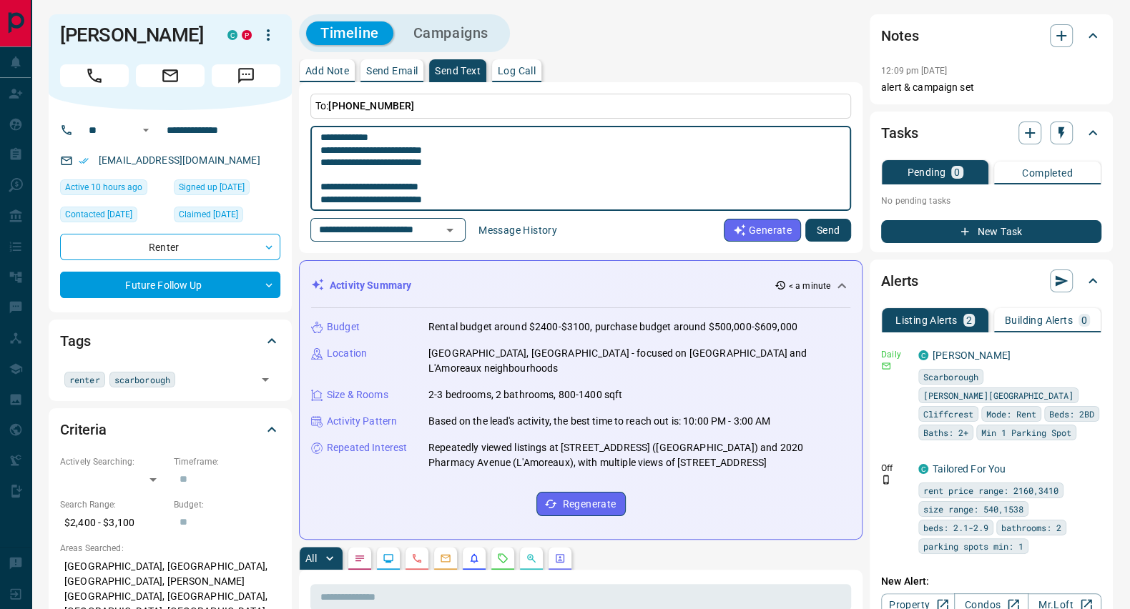 Image resolution: width=1130 pixels, height=609 pixels. What do you see at coordinates (763, 230) in the screenshot?
I see `button: Generate` at bounding box center [763, 230].